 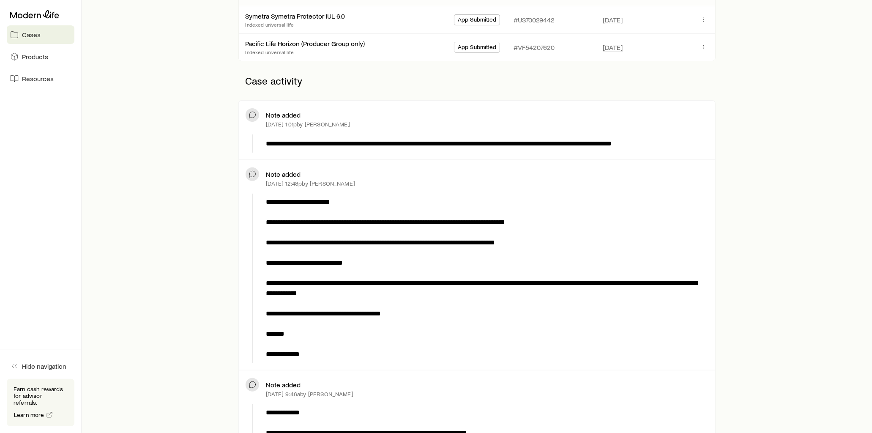 What do you see at coordinates (295, 16) in the screenshot?
I see `a: Symetra Symetra Protector IUL 6.0` at bounding box center [295, 16].